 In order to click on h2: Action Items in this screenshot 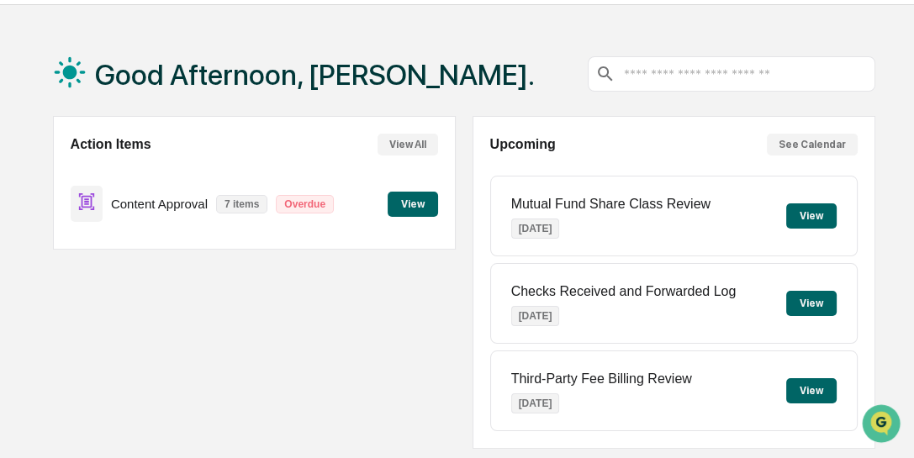, I will do `click(111, 145)`.